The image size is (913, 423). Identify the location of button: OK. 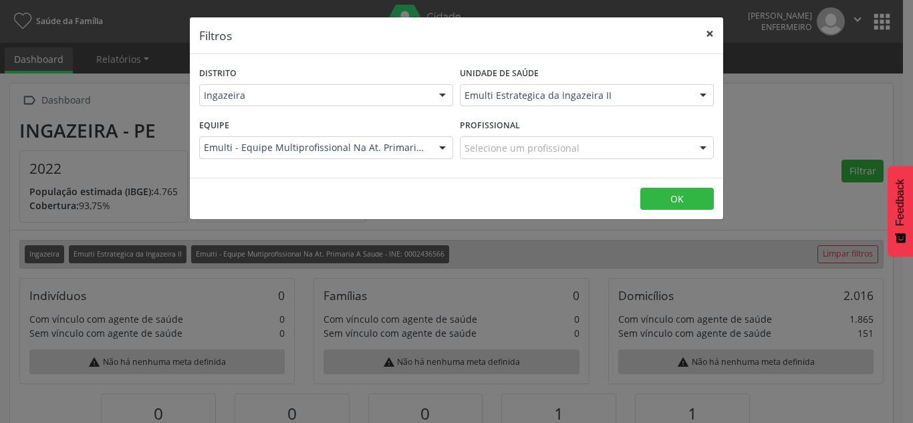
(677, 199).